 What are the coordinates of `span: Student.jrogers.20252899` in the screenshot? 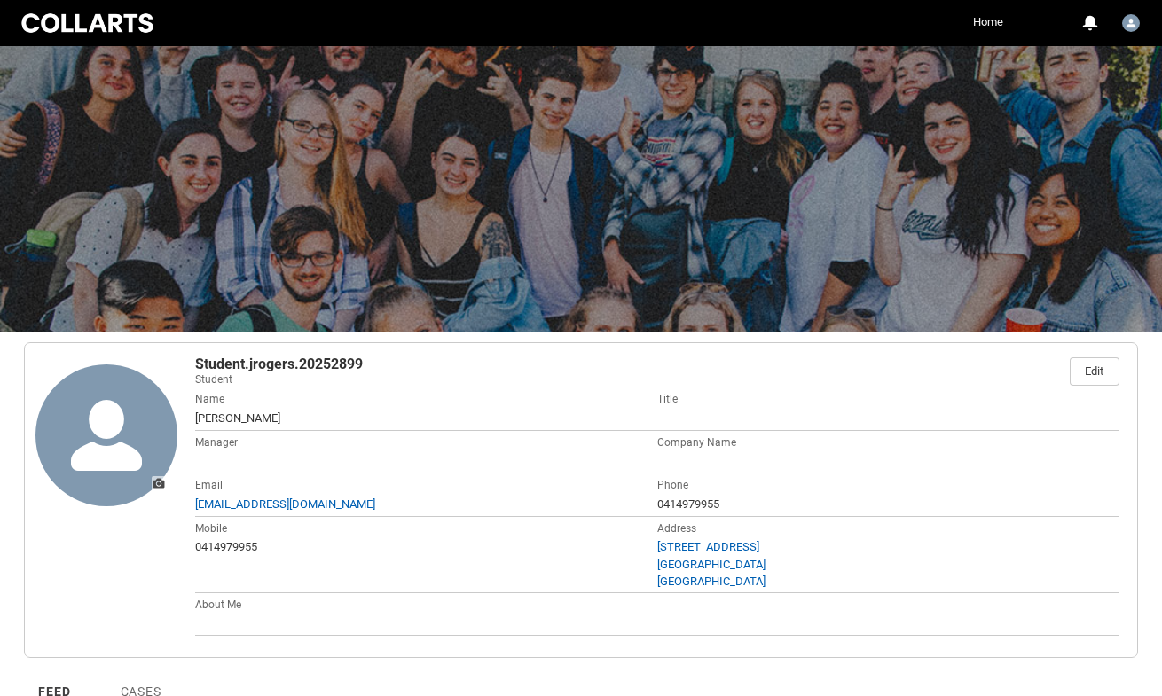 It's located at (279, 365).